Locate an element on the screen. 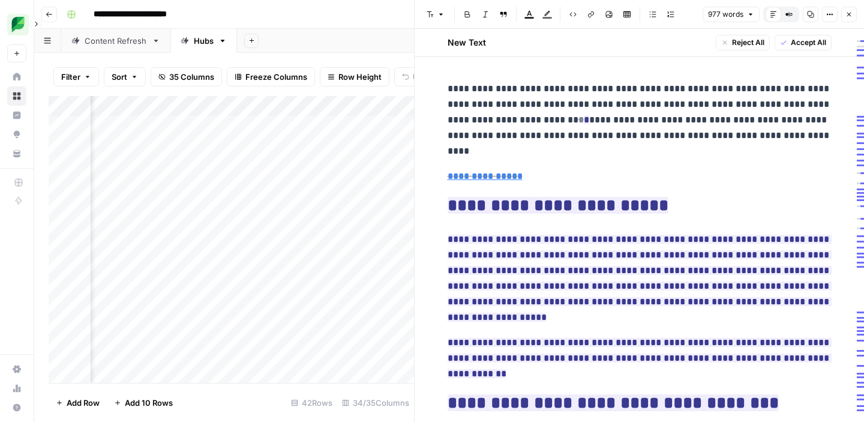 Image resolution: width=864 pixels, height=422 pixels. button: Help + Support is located at coordinates (17, 407).